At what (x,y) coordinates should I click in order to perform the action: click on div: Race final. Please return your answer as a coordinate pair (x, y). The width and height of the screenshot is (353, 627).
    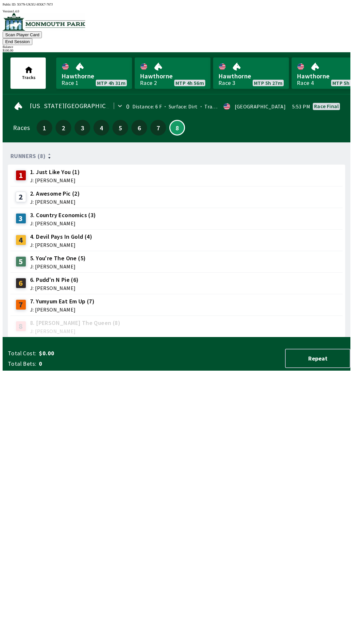
    Looking at the image, I should click on (326, 106).